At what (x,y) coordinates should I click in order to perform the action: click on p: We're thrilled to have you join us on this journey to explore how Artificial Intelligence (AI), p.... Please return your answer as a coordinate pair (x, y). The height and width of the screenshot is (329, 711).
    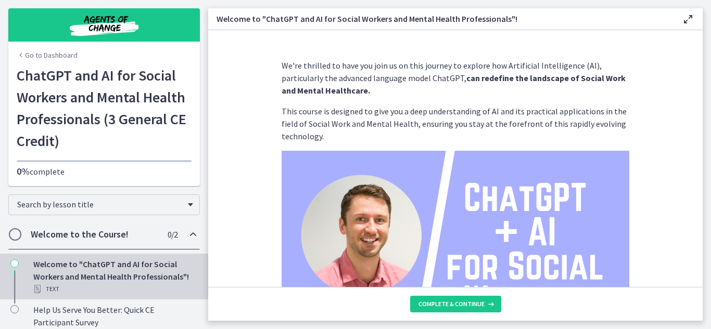
    Looking at the image, I should click on (455, 78).